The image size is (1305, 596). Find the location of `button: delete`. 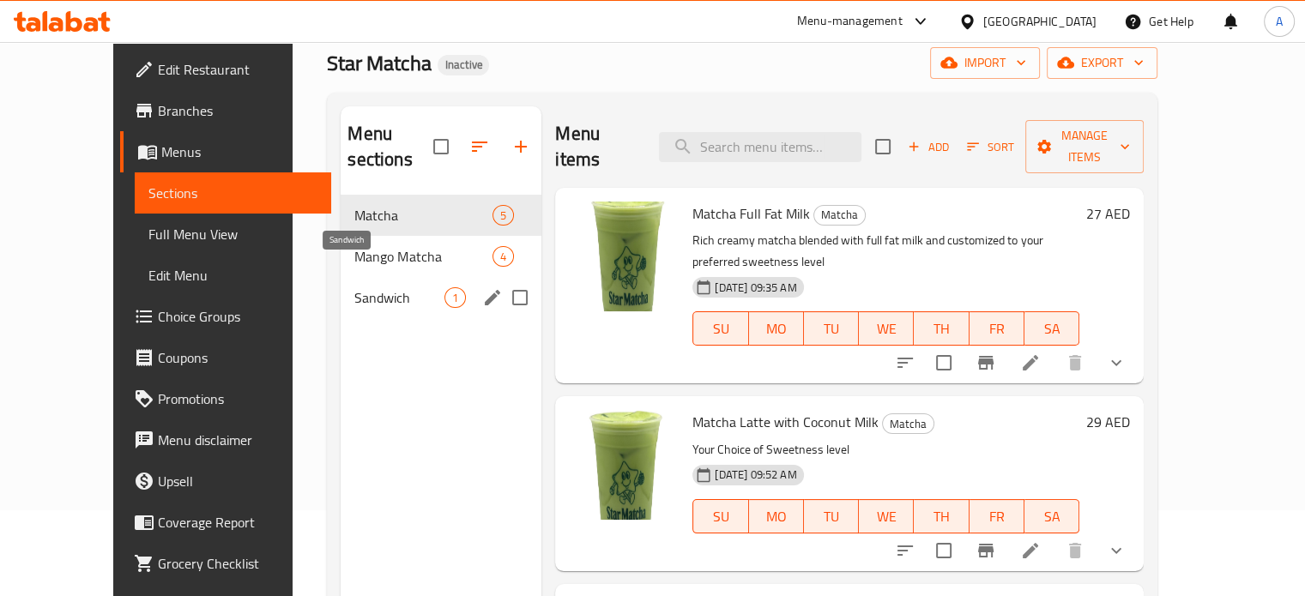

button: delete is located at coordinates (1075, 551).